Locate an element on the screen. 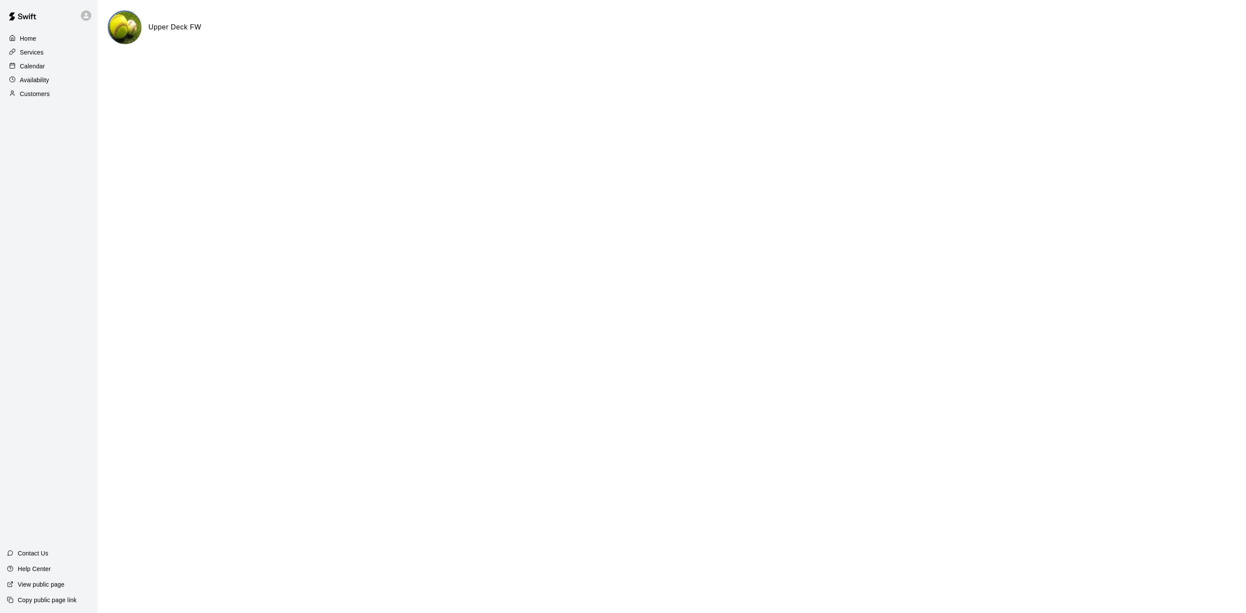 Image resolution: width=1246 pixels, height=613 pixels. a: Availability is located at coordinates (48, 80).